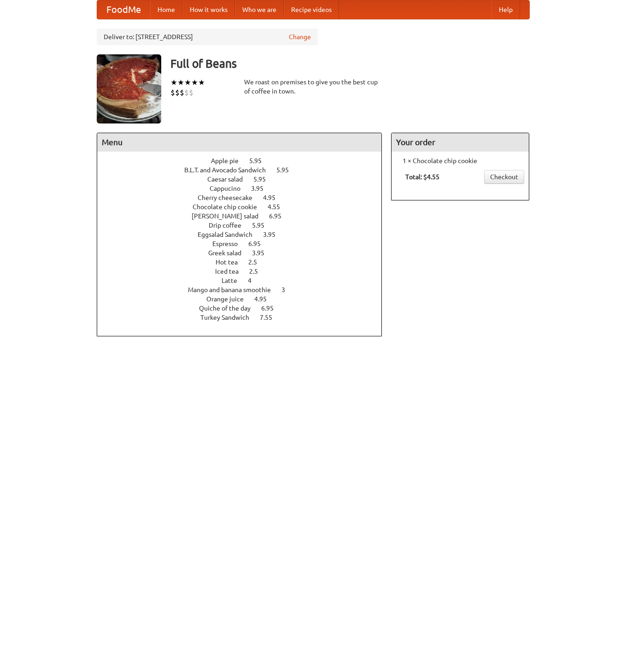 The height and width of the screenshot is (652, 626). I want to click on span: Mango and banana smoothie, so click(234, 290).